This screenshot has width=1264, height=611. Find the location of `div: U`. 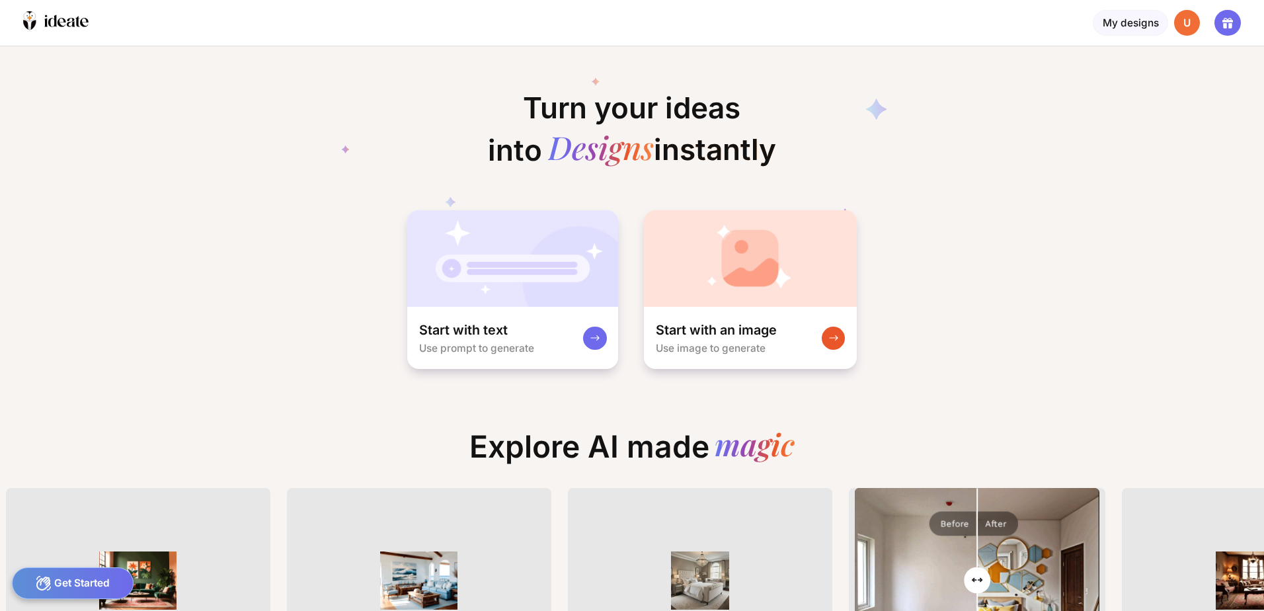

div: U is located at coordinates (1187, 23).